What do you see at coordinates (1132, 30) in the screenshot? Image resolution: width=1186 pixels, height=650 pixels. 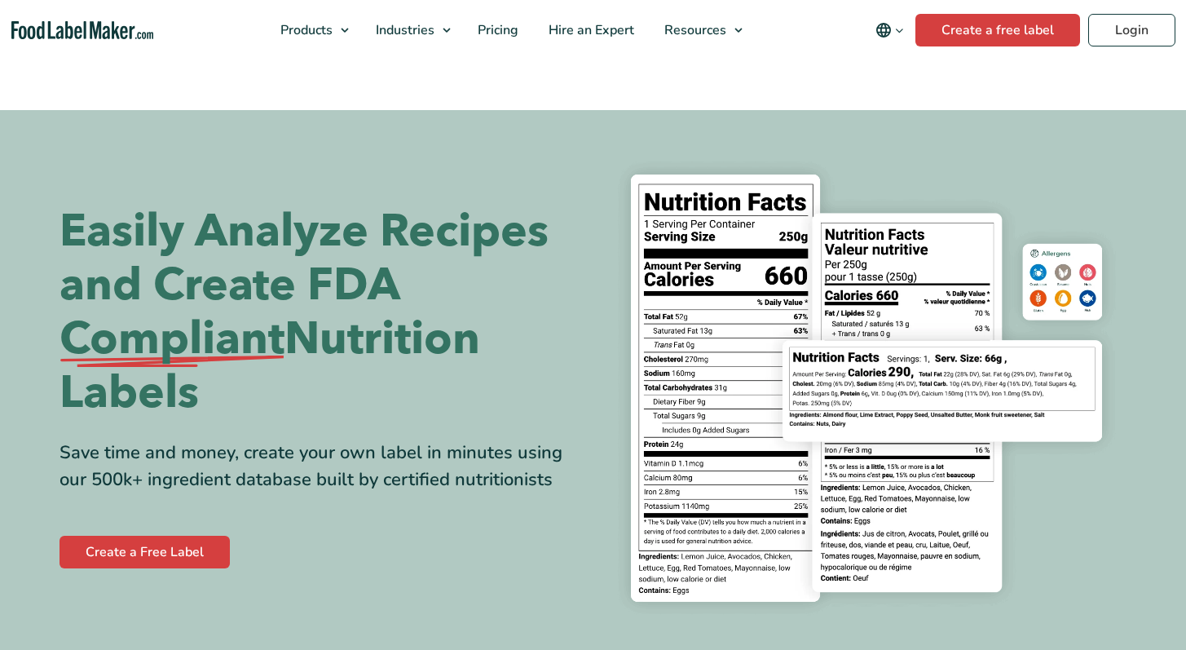 I see `a: Login` at bounding box center [1132, 30].